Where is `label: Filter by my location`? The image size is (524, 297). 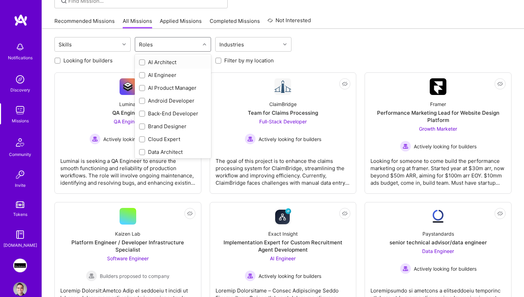
label: Filter by my location is located at coordinates (249, 60).